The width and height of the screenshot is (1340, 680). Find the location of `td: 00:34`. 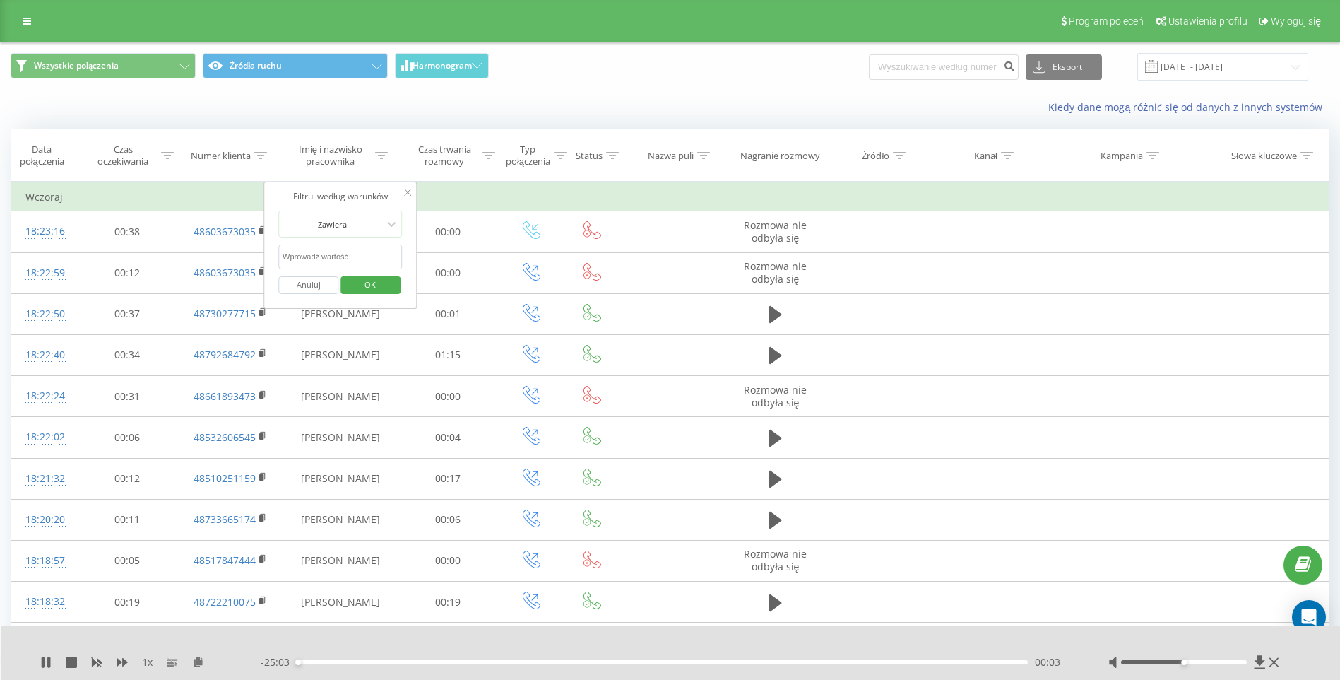

td: 00:34 is located at coordinates (127, 355).